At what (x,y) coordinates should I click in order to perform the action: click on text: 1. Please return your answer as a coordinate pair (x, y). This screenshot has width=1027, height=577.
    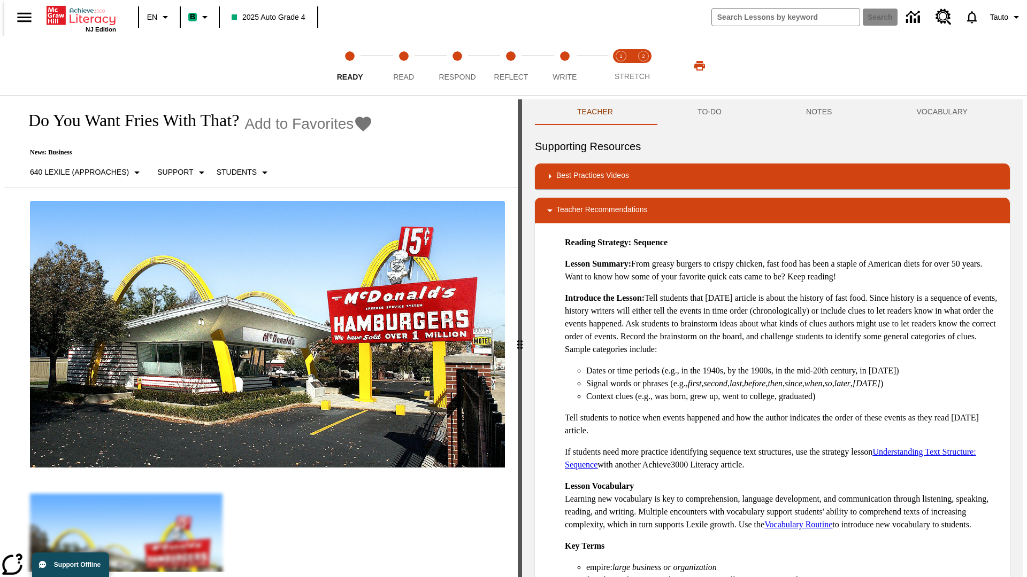
    Looking at the image, I should click on (620, 56).